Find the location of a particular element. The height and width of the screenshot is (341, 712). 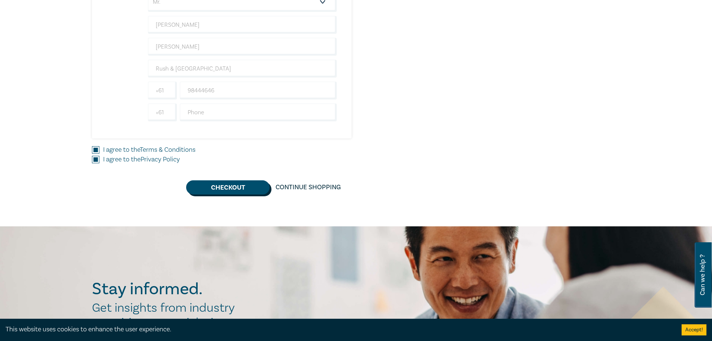

input: Last Name* is located at coordinates (242, 47).